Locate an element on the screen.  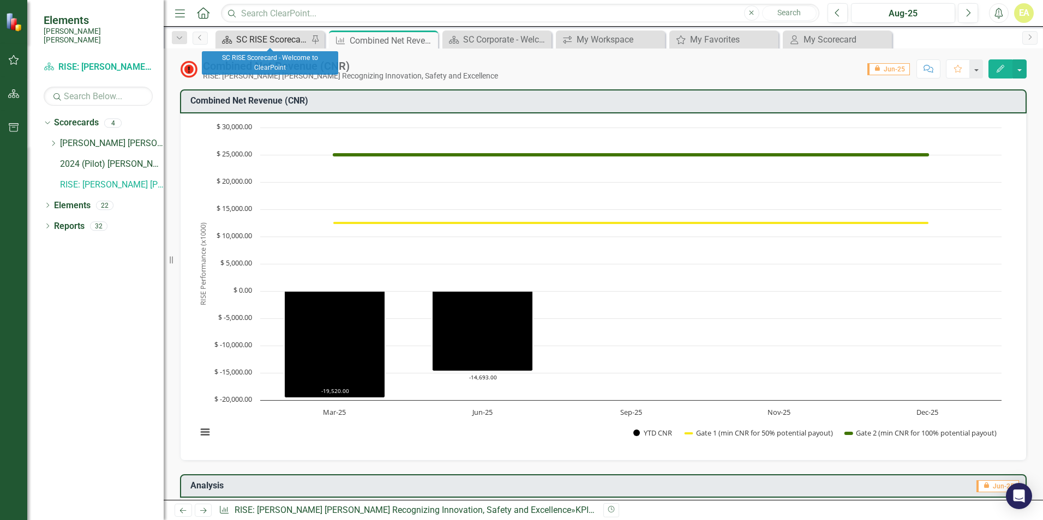
text: Nov-25 is located at coordinates (779, 412).